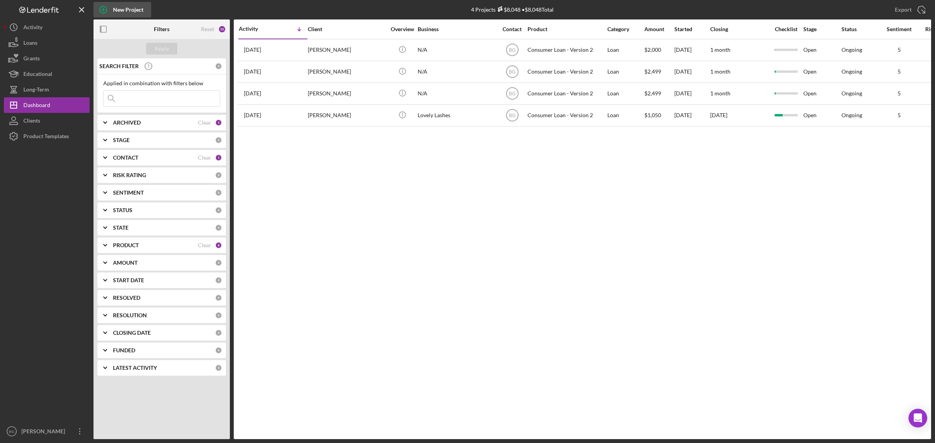  I want to click on button: Apply, so click(162, 49).